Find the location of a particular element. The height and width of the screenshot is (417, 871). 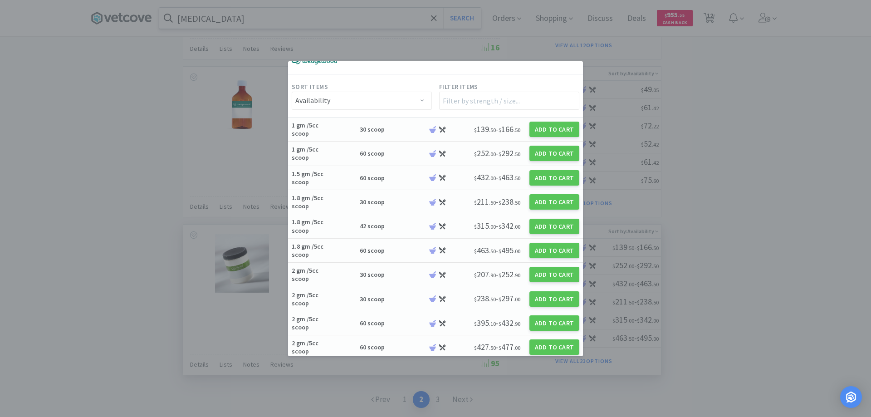

span: 477 is located at coordinates (509, 346).